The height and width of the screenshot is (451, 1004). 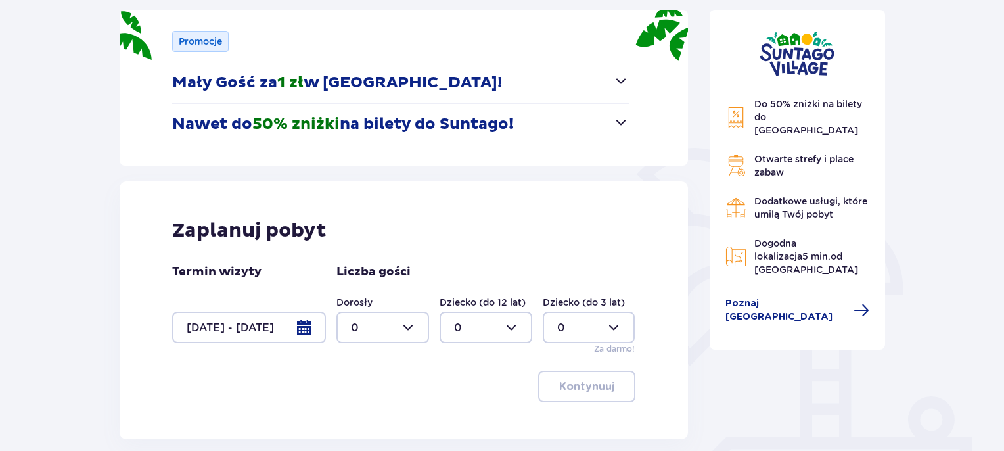 I want to click on button: Kontynuuj, so click(x=587, y=386).